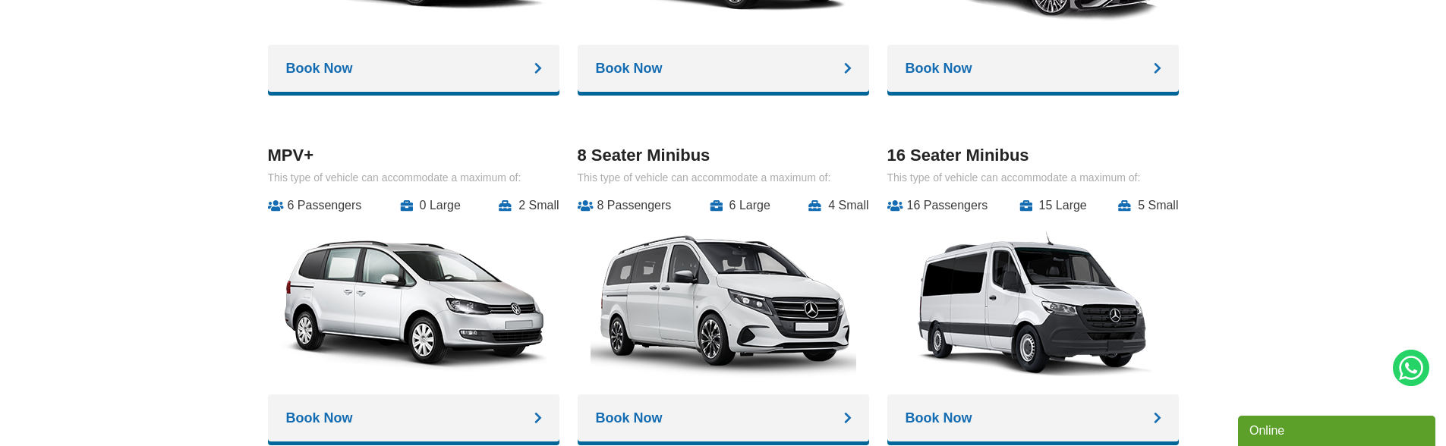 Image resolution: width=1446 pixels, height=446 pixels. Describe the element at coordinates (528, 206) in the screenshot. I see `li: 2 Small` at that location.